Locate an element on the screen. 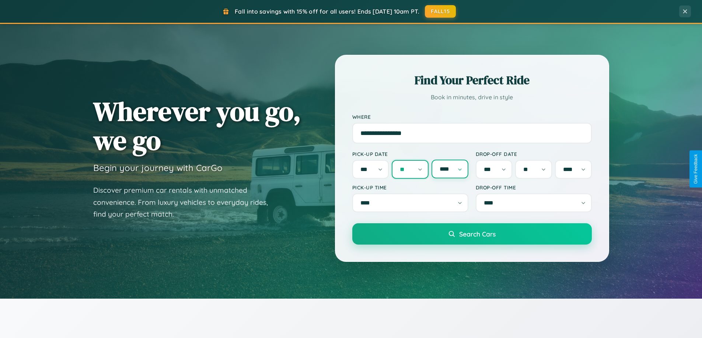  div: Give Feedback is located at coordinates (695, 169).